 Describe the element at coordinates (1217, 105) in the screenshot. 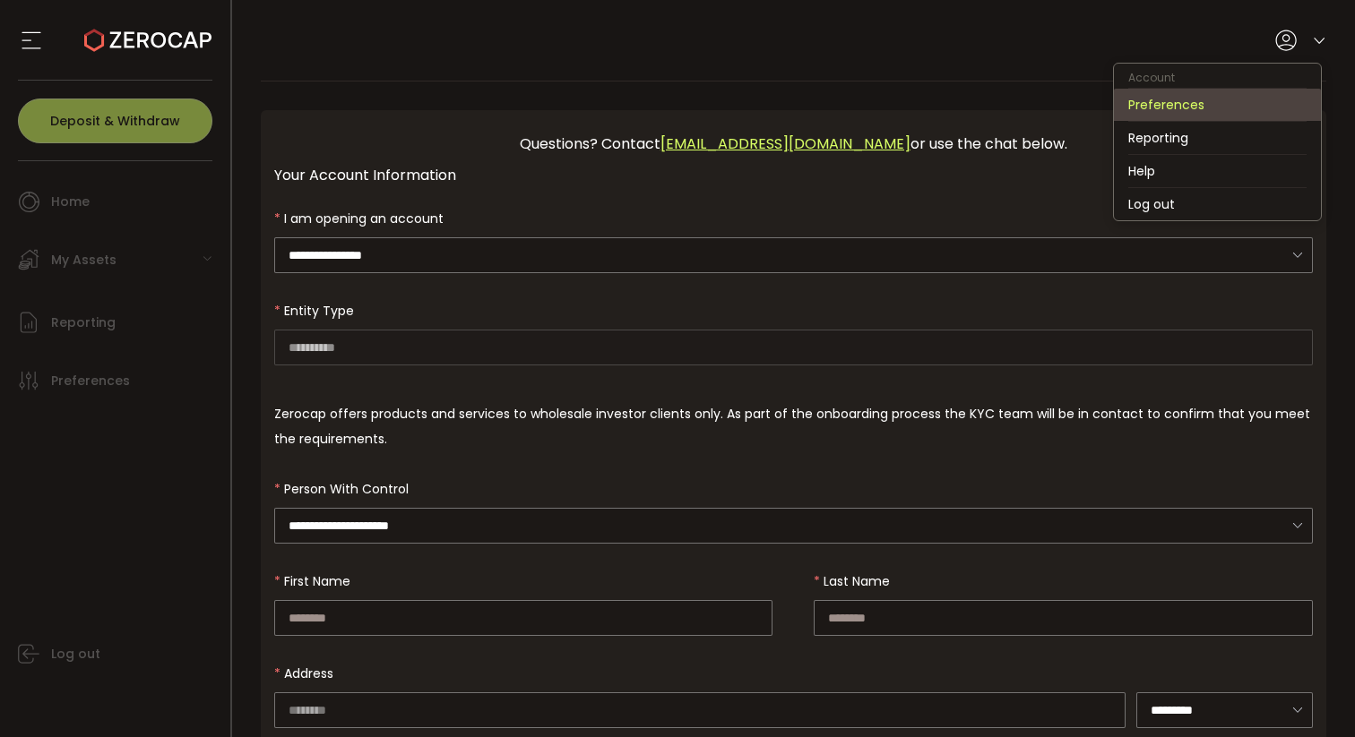

I see `li: Preferences` at that location.